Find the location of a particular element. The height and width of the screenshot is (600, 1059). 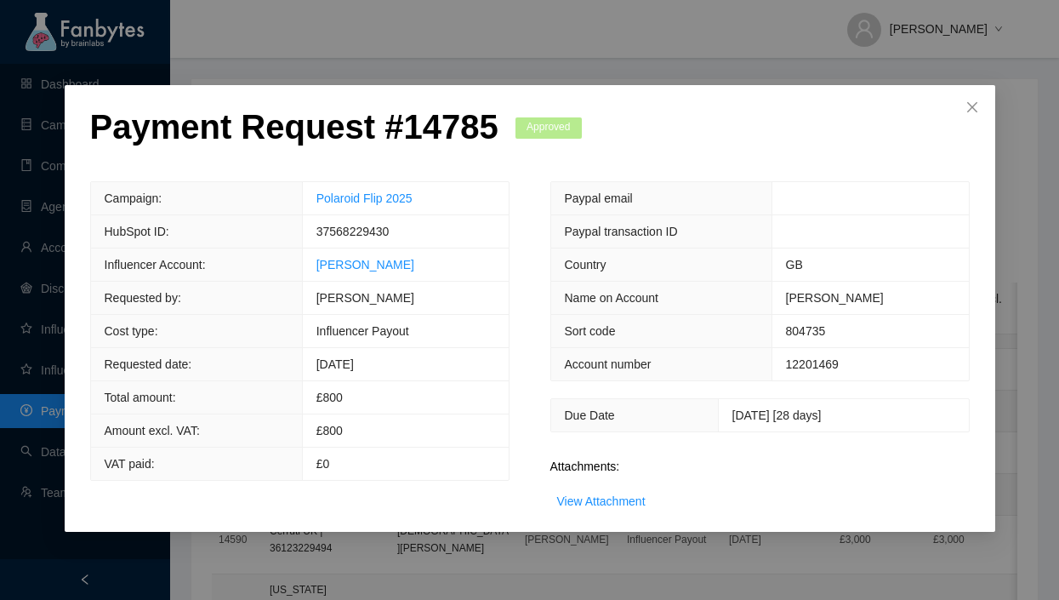

span: Influencer Payout is located at coordinates (362, 331).